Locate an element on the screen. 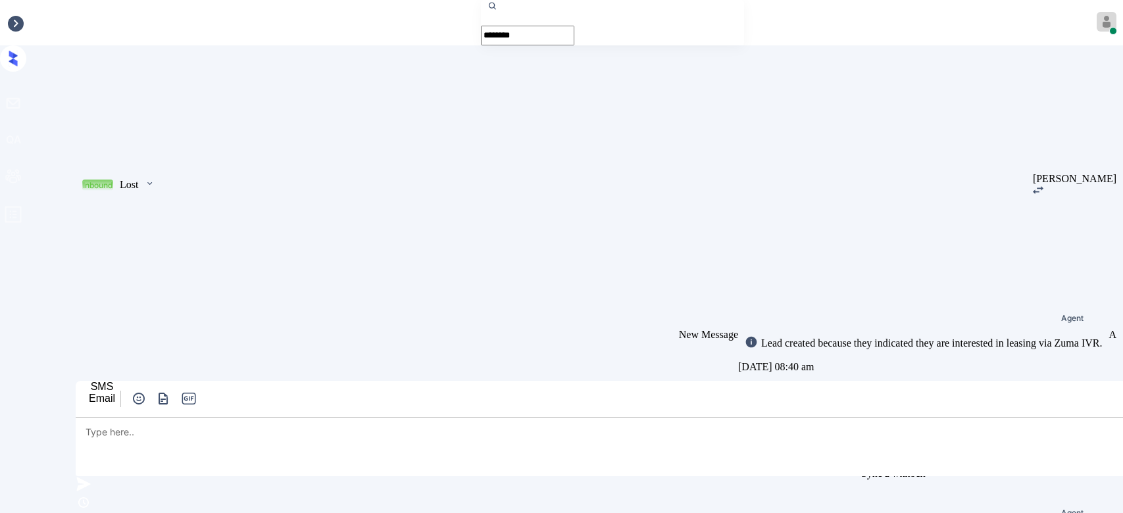 The width and height of the screenshot is (1123, 513). span: Agent is located at coordinates (1072, 318).